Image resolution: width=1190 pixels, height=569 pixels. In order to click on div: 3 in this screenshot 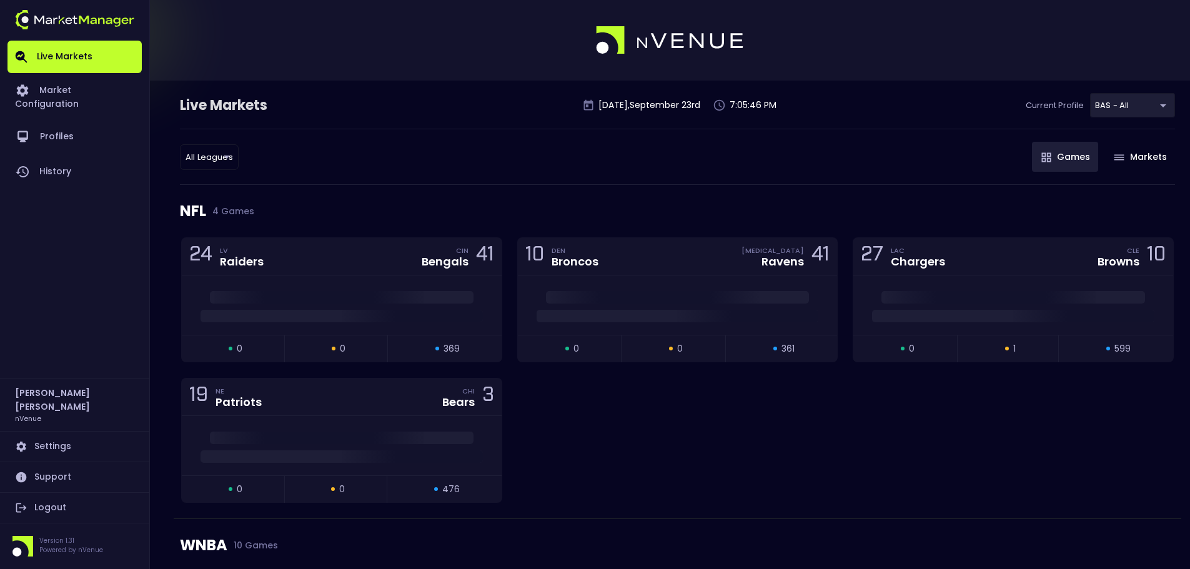, I will do `click(488, 397)`.